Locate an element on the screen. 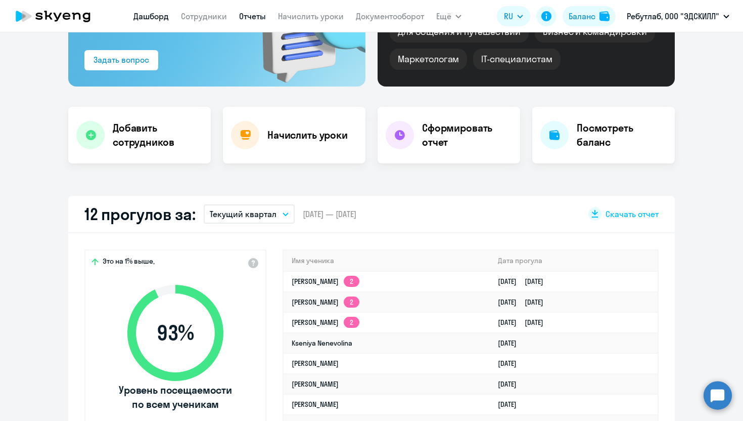 This screenshot has height=421, width=743. div: Маркетологам is located at coordinates (428, 59).